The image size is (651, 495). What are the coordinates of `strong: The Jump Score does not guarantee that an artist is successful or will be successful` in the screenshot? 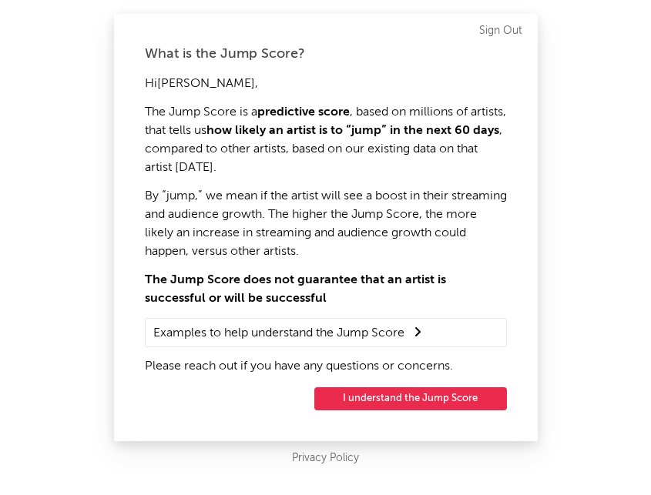 It's located at (295, 290).